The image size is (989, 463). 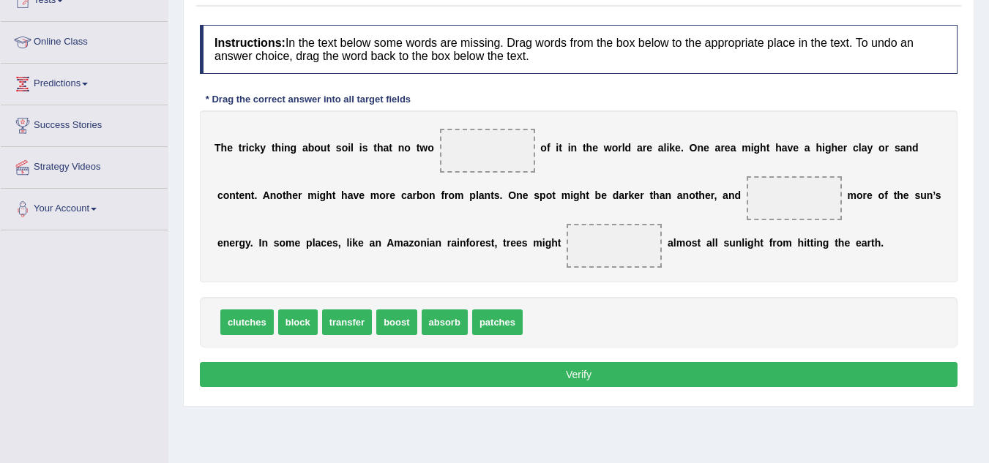 I want to click on b: A, so click(x=390, y=243).